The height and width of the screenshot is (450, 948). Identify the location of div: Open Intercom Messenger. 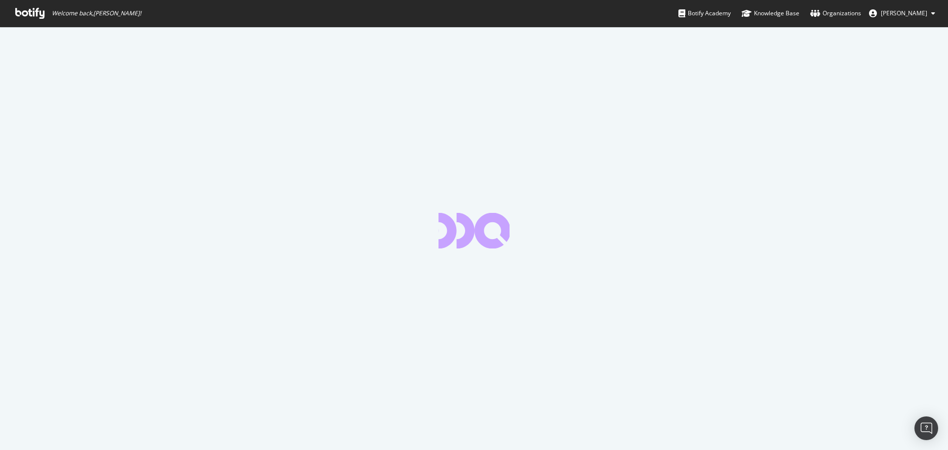
(926, 428).